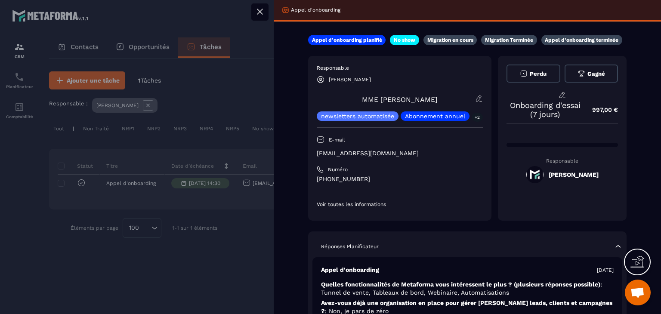 The image size is (661, 314). I want to click on div: Ouvrir le chat, so click(638, 293).